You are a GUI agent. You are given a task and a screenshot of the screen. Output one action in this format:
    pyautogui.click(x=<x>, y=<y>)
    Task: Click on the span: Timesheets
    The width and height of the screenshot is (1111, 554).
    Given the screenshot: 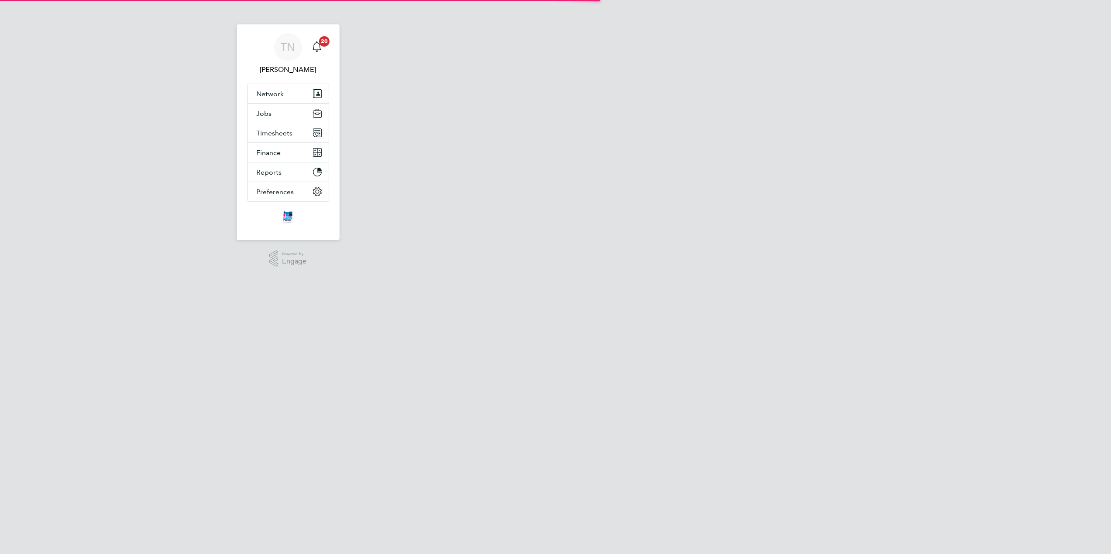 What is the action you would take?
    pyautogui.click(x=274, y=133)
    